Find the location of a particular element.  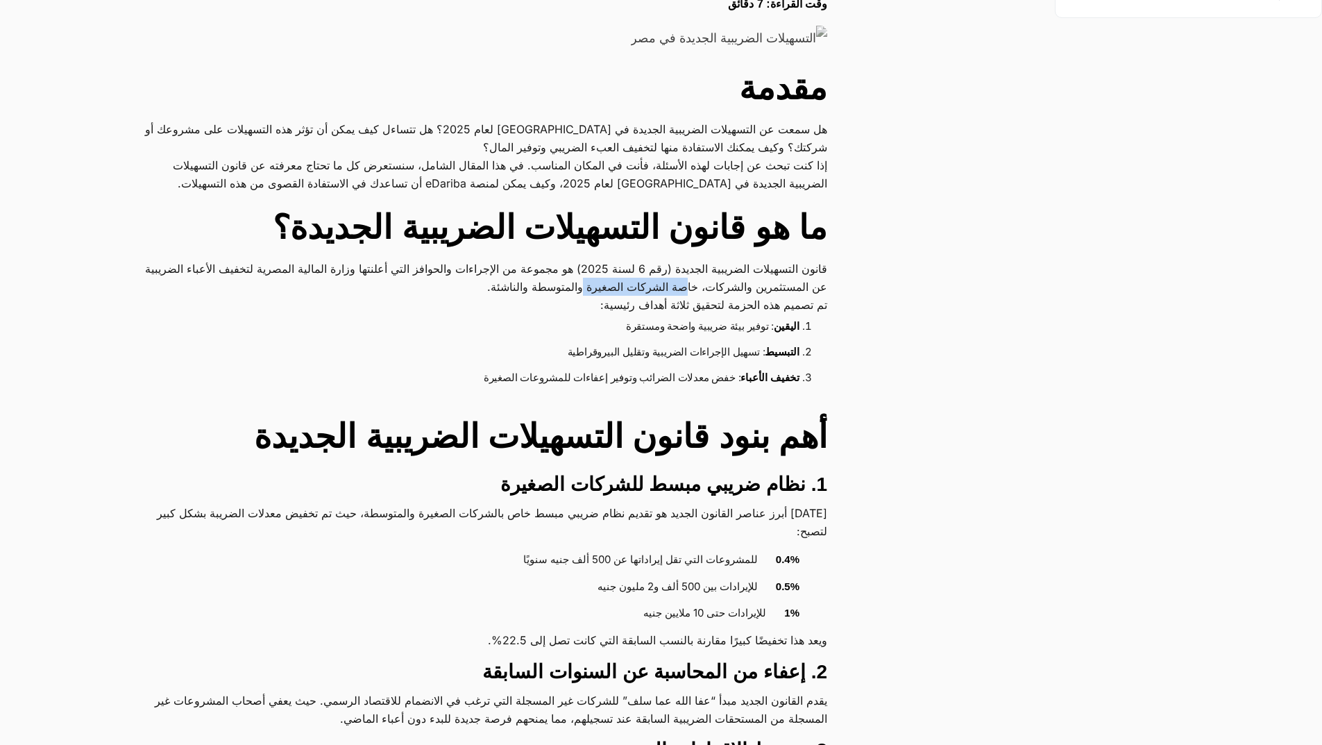

li: : توفير بيئة ضريبية واضحة ومستقرة is located at coordinates (480, 326).